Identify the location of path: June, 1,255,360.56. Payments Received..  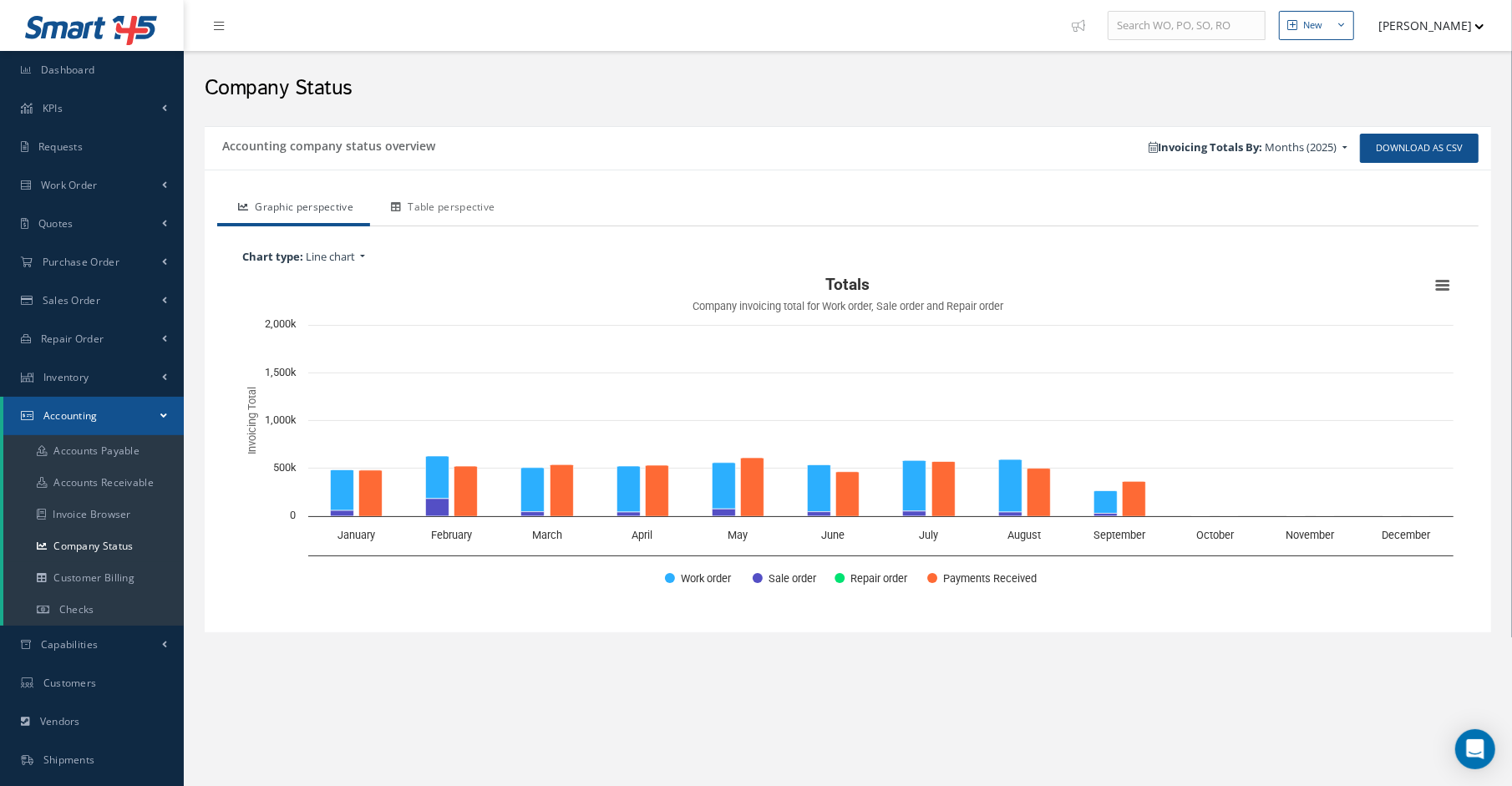
(848, 494).